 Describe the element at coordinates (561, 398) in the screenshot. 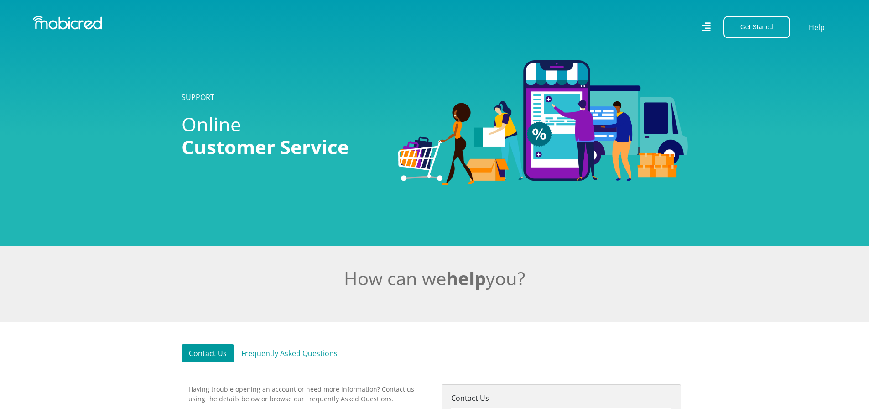

I see `h5: Contact Us` at that location.